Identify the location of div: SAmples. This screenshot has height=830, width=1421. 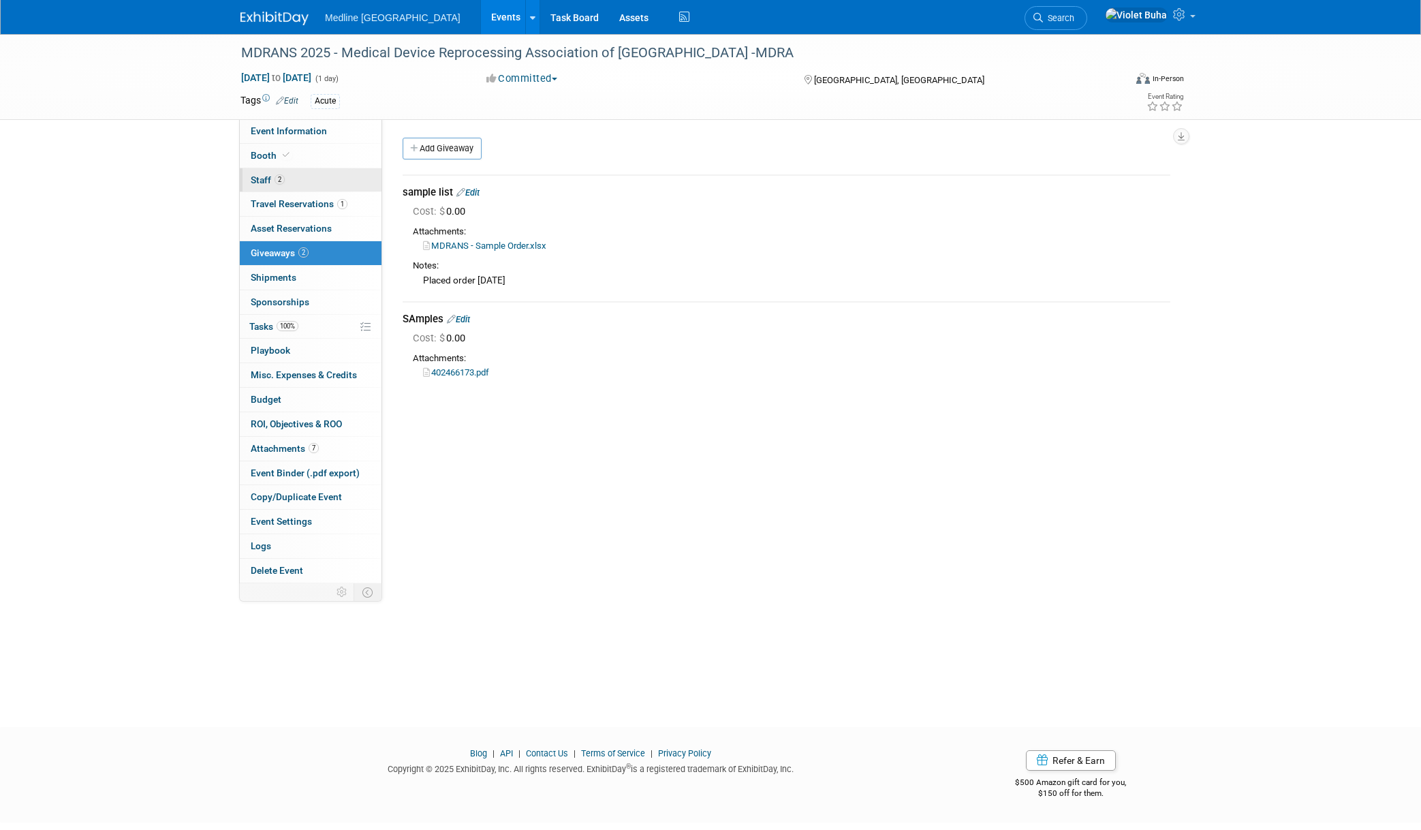
(786, 319).